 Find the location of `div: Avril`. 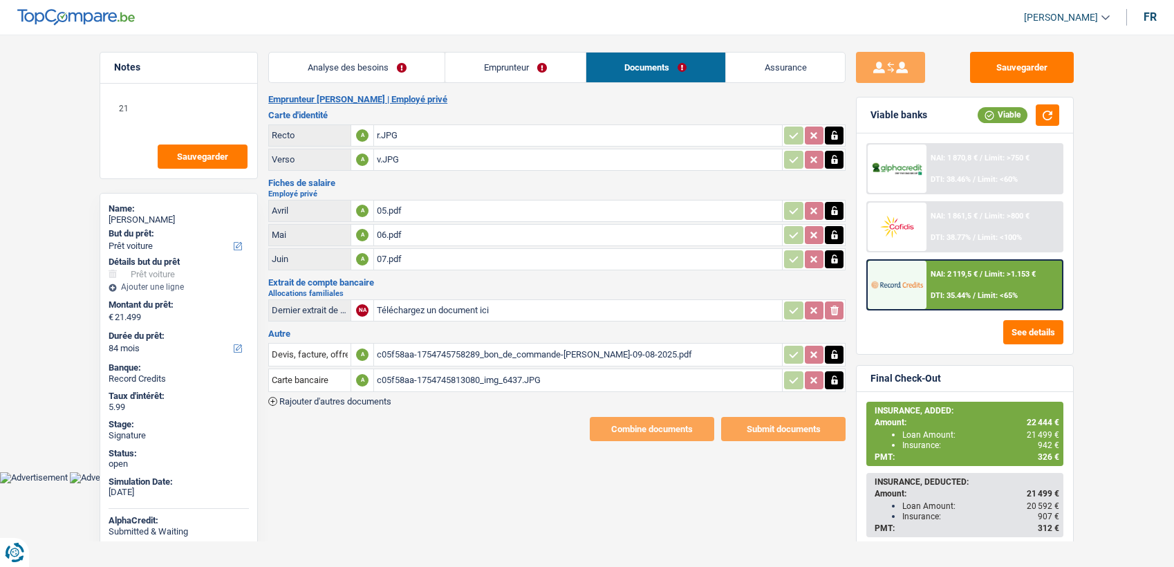

div: Avril is located at coordinates (310, 210).